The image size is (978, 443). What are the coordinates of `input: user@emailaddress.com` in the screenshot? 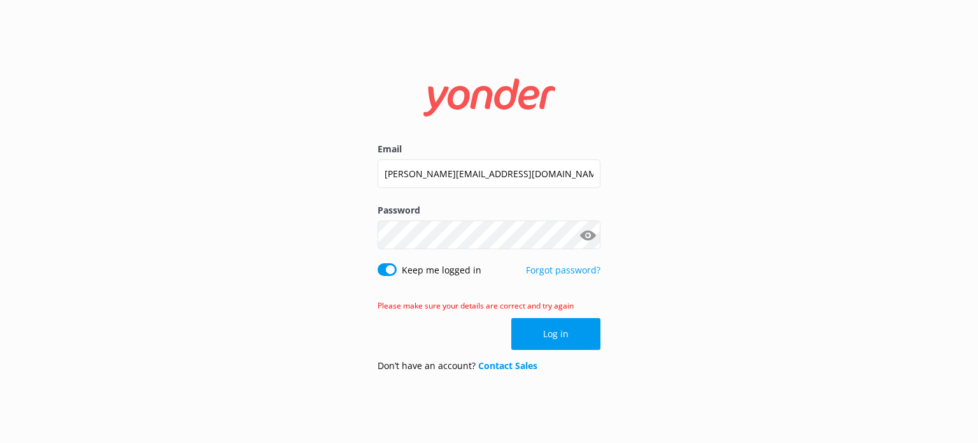 It's located at (489, 173).